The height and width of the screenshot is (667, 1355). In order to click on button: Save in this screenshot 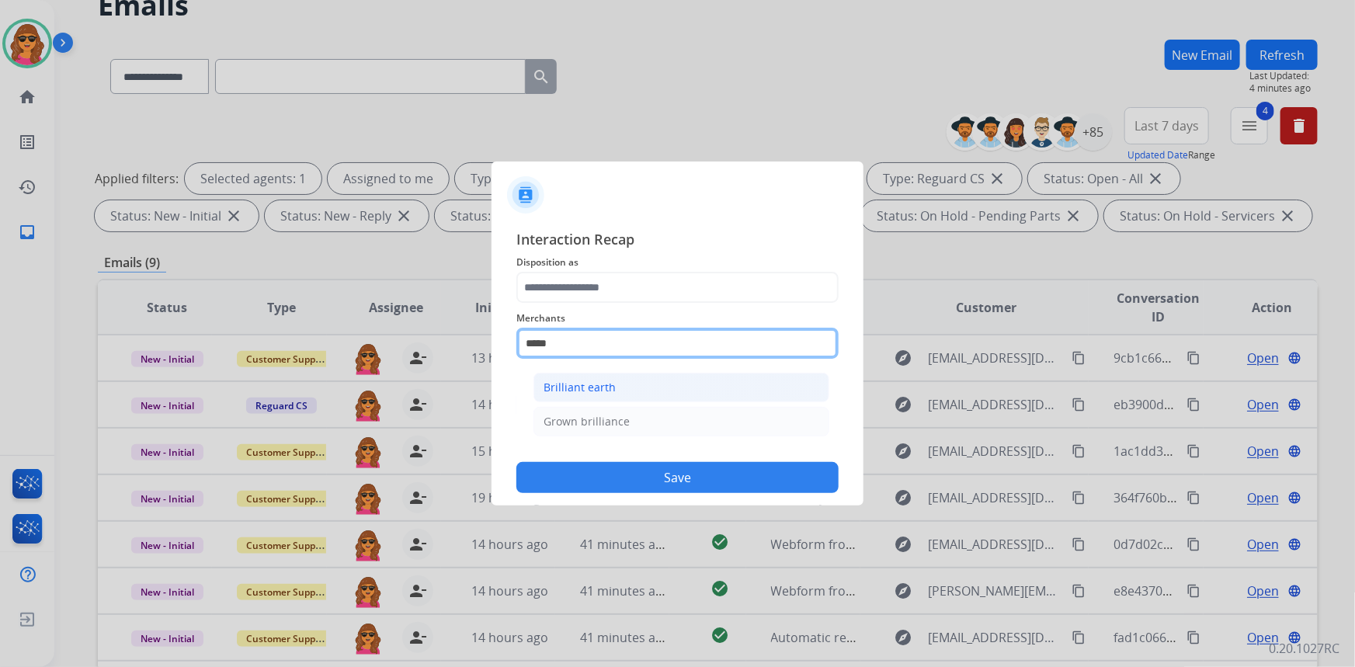, I will do `click(677, 478)`.